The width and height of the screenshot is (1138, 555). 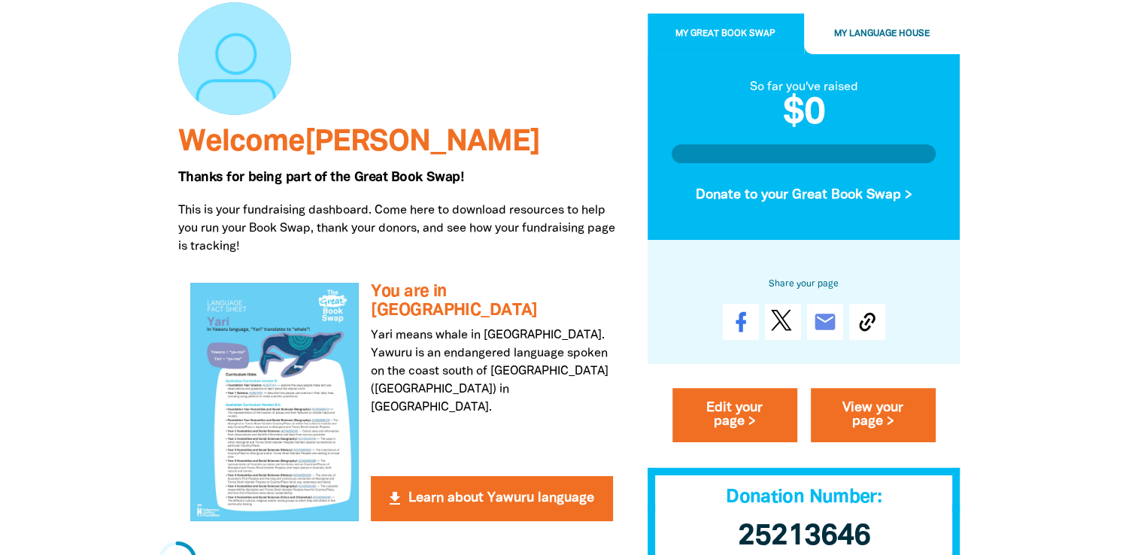 What do you see at coordinates (725, 34) in the screenshot?
I see `span: My Great Book Swap` at bounding box center [725, 34].